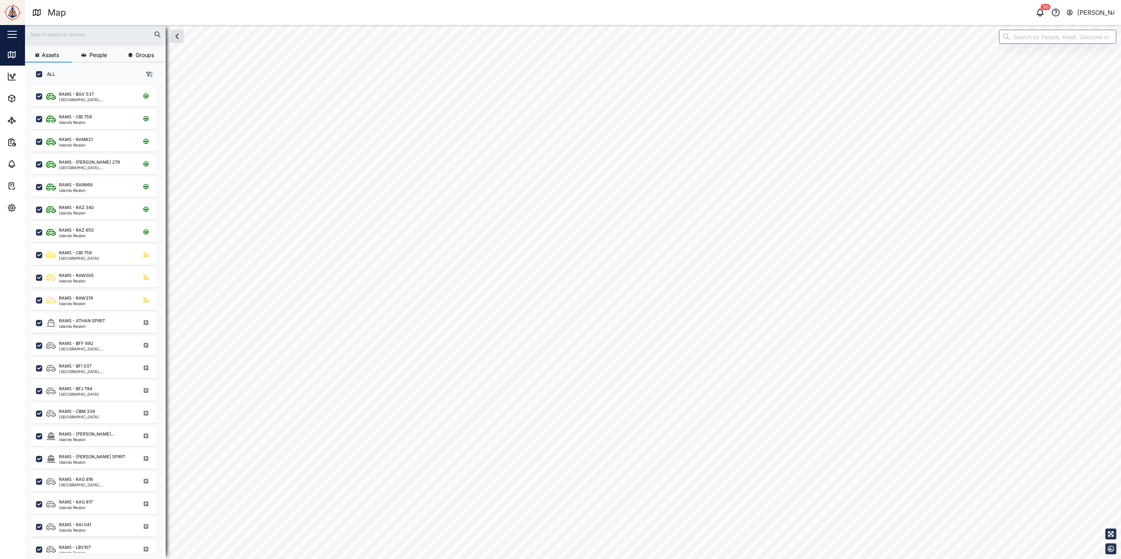 The width and height of the screenshot is (1121, 559). I want to click on div: RAMS - BFI 037, so click(75, 366).